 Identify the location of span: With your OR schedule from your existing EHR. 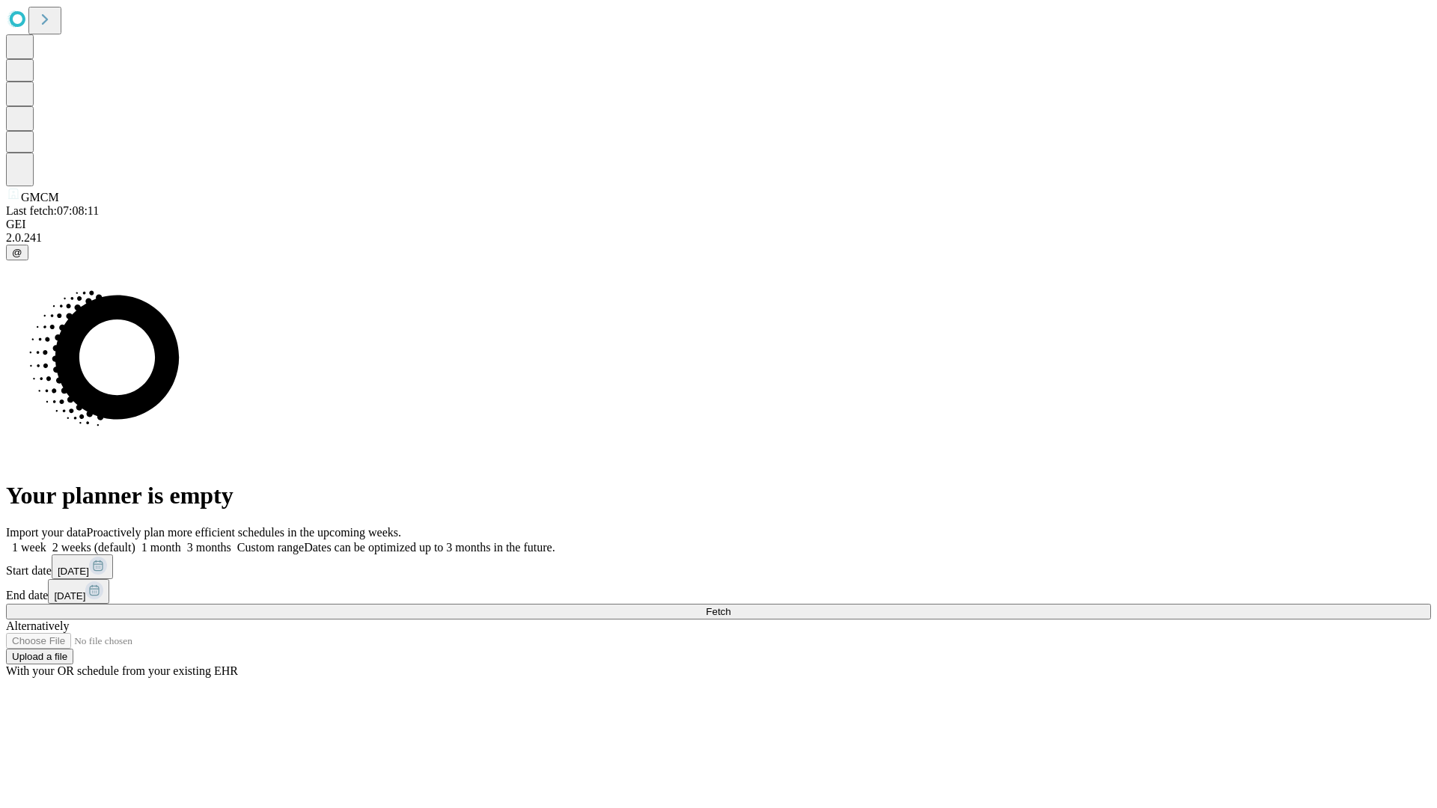
(122, 670).